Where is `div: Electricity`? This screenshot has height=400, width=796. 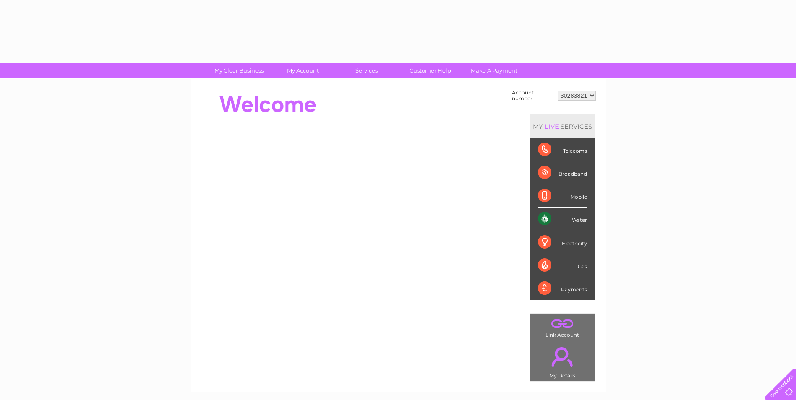 div: Electricity is located at coordinates (562, 243).